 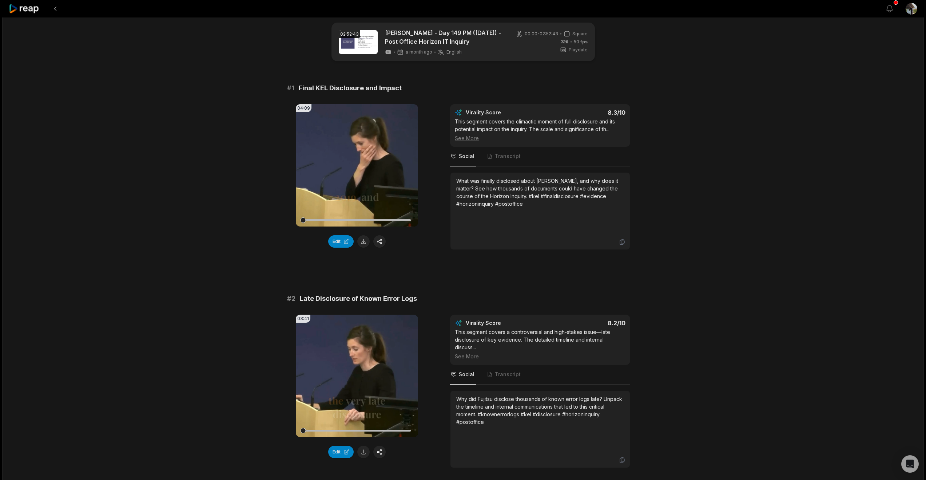 I want to click on div: Open Intercom Messenger, so click(x=910, y=464).